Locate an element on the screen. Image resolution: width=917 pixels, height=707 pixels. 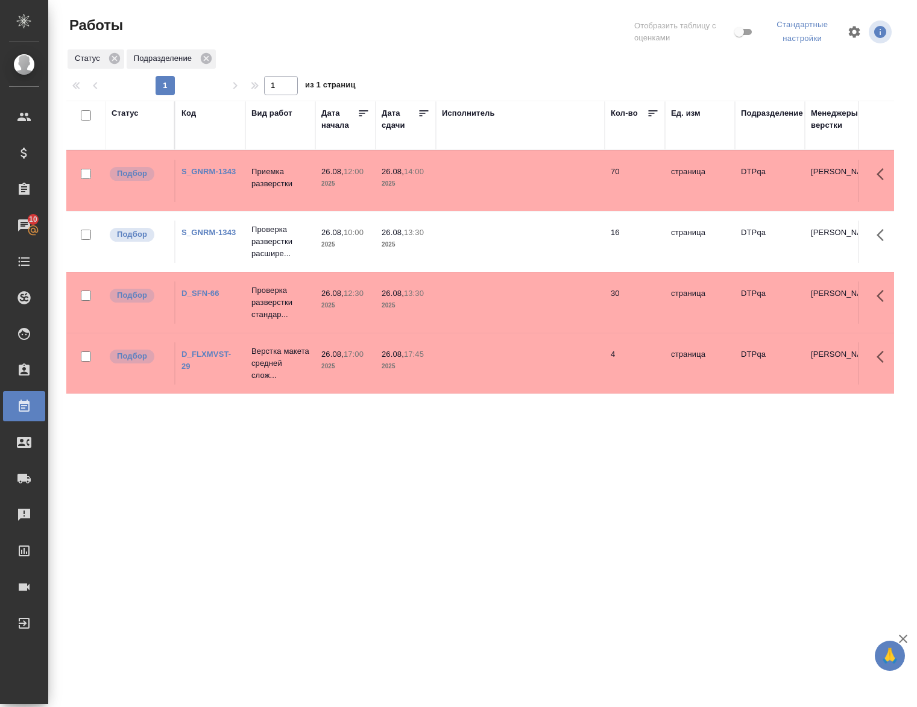
p: 10:00 is located at coordinates (353, 232).